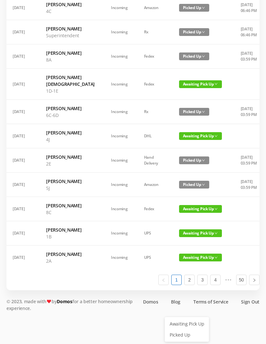 Image resolution: width=266 pixels, height=344 pixels. What do you see at coordinates (202, 280) in the screenshot?
I see `a: 3` at bounding box center [202, 280].